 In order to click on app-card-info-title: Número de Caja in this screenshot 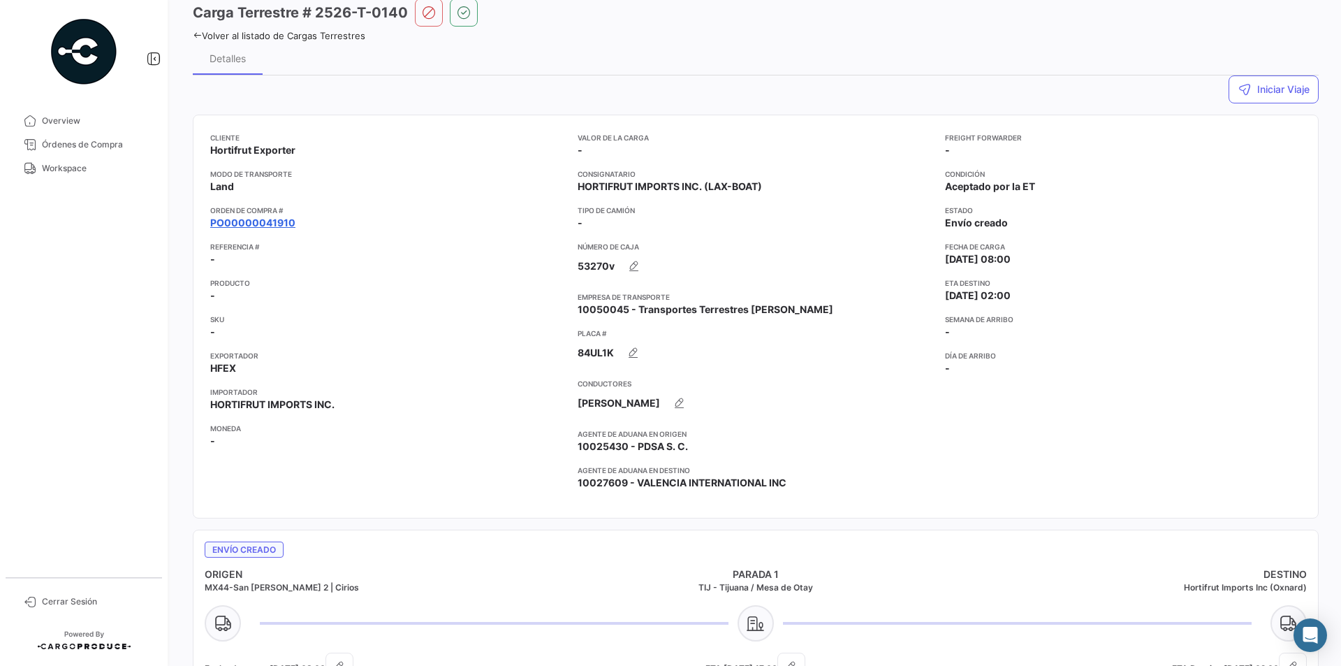, I will do `click(756, 247)`.